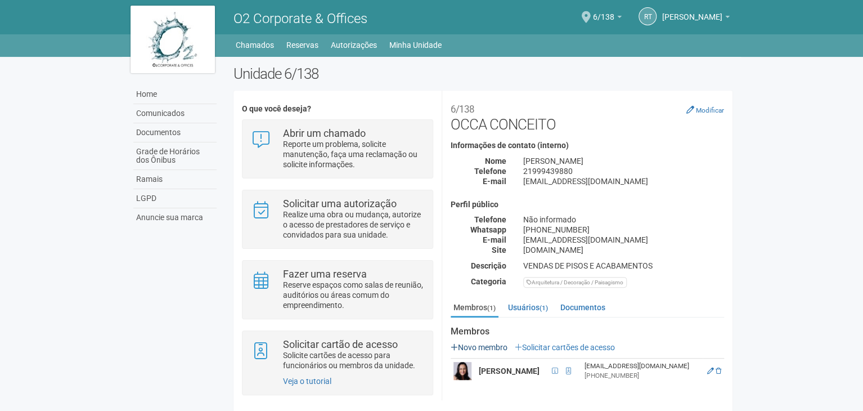  Describe the element at coordinates (489, 266) in the screenshot. I see `strong: Descrição` at that location.